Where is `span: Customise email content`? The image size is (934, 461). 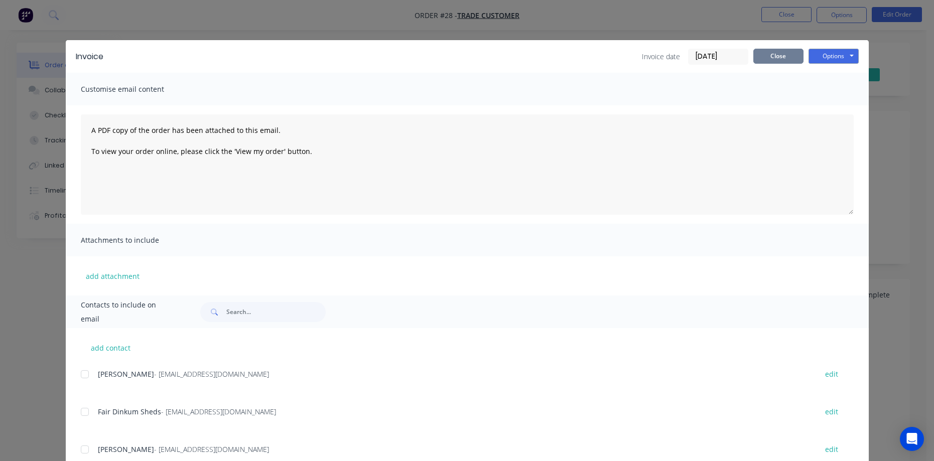 span: Customise email content is located at coordinates (136, 89).